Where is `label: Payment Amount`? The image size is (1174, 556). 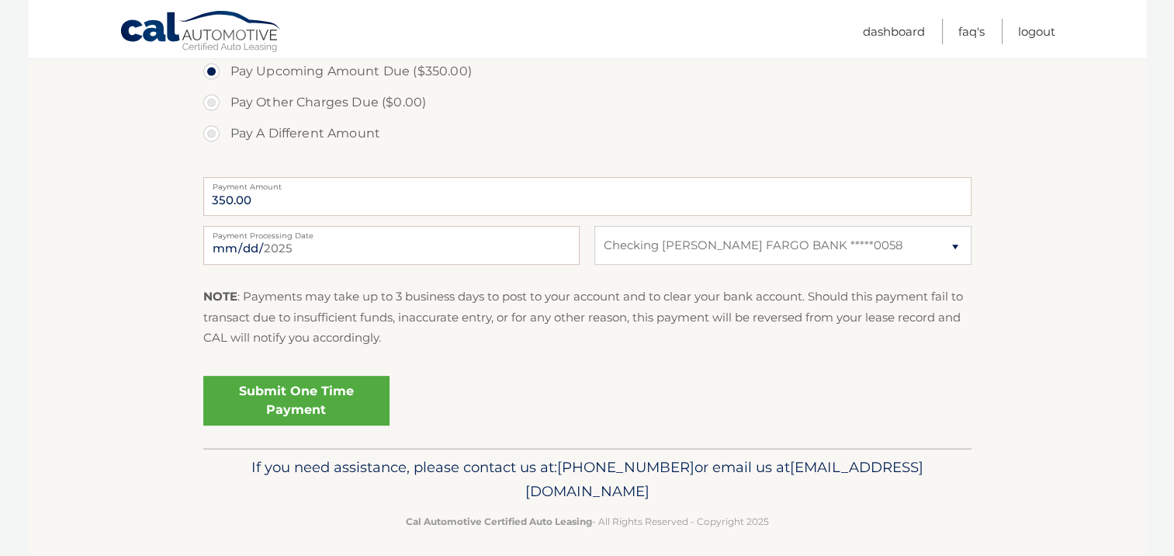
label: Payment Amount is located at coordinates (587, 183).